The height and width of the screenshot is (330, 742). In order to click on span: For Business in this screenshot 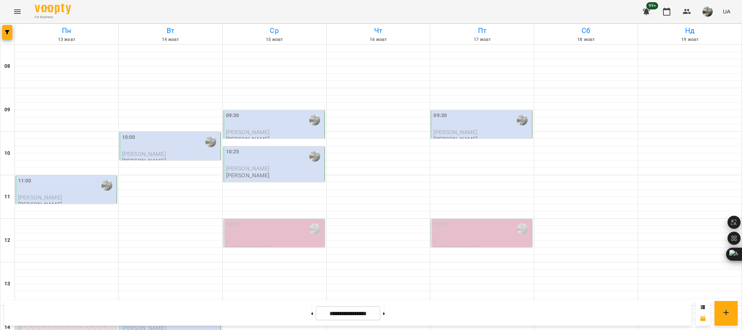, I will do `click(53, 17)`.